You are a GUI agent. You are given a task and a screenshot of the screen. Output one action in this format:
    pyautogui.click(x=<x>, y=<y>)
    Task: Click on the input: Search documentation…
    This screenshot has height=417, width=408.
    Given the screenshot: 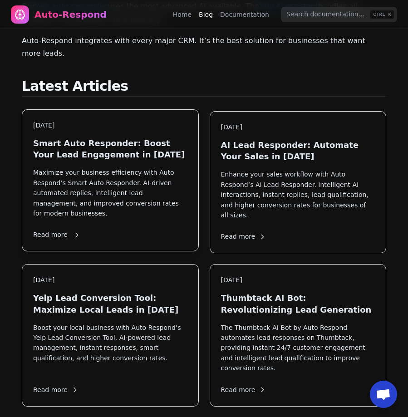 What is the action you would take?
    pyautogui.click(x=339, y=15)
    